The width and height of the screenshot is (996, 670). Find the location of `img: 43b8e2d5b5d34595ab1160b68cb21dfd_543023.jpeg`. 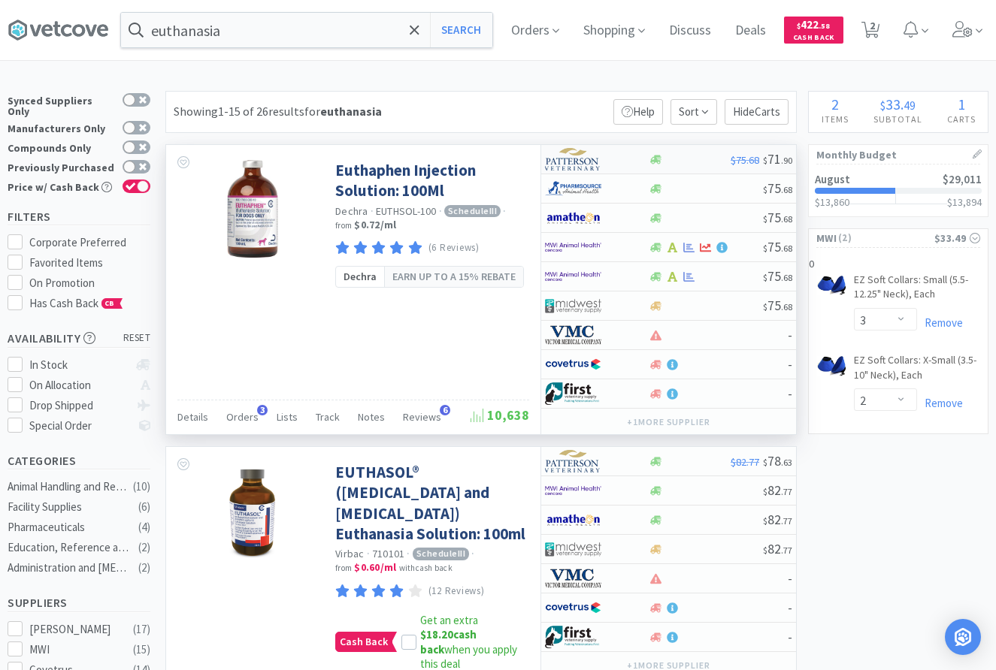

img: 43b8e2d5b5d34595ab1160b68cb21dfd_543023.jpeg is located at coordinates (252, 209).